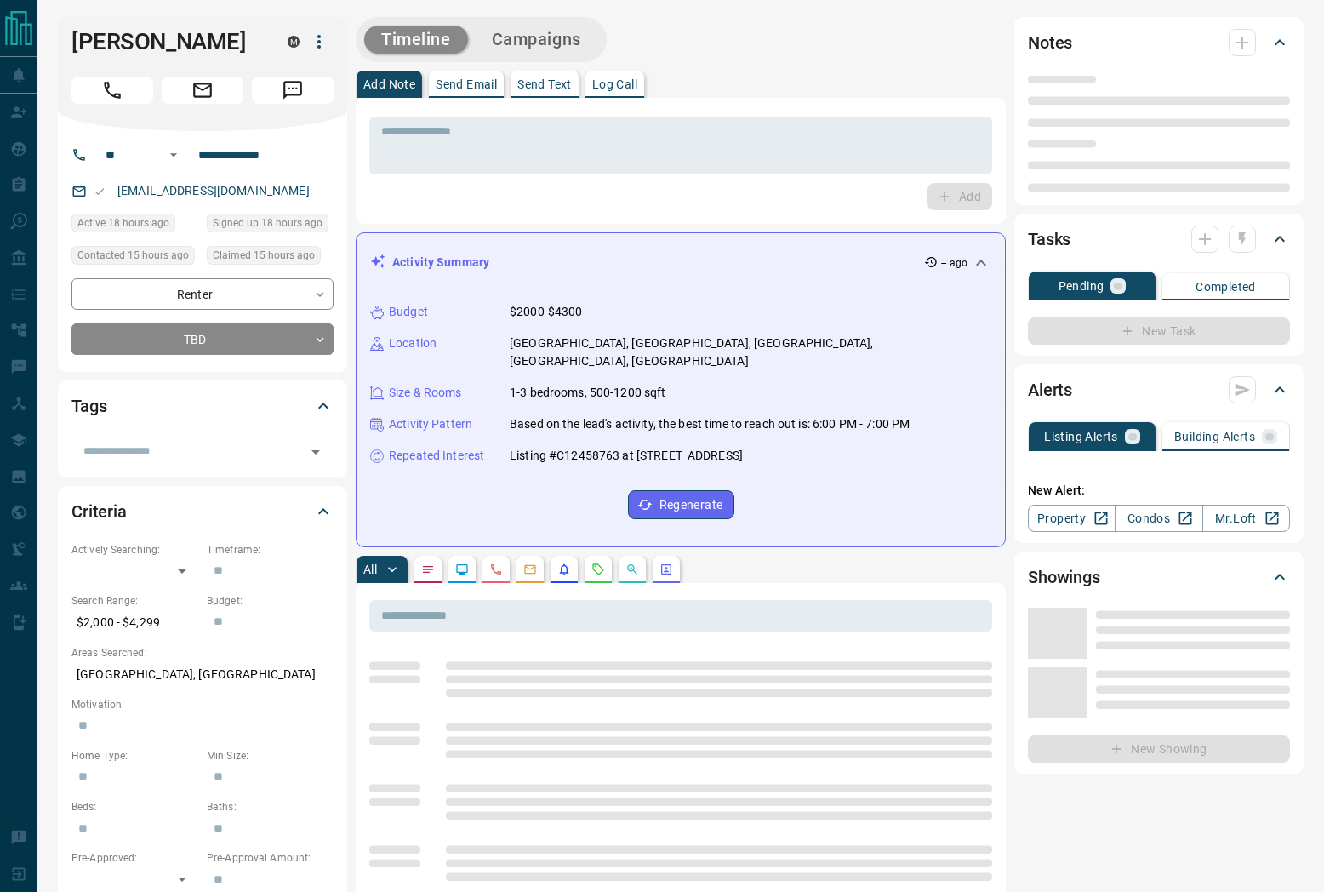 This screenshot has width=1324, height=892. I want to click on h2: Notes, so click(1050, 43).